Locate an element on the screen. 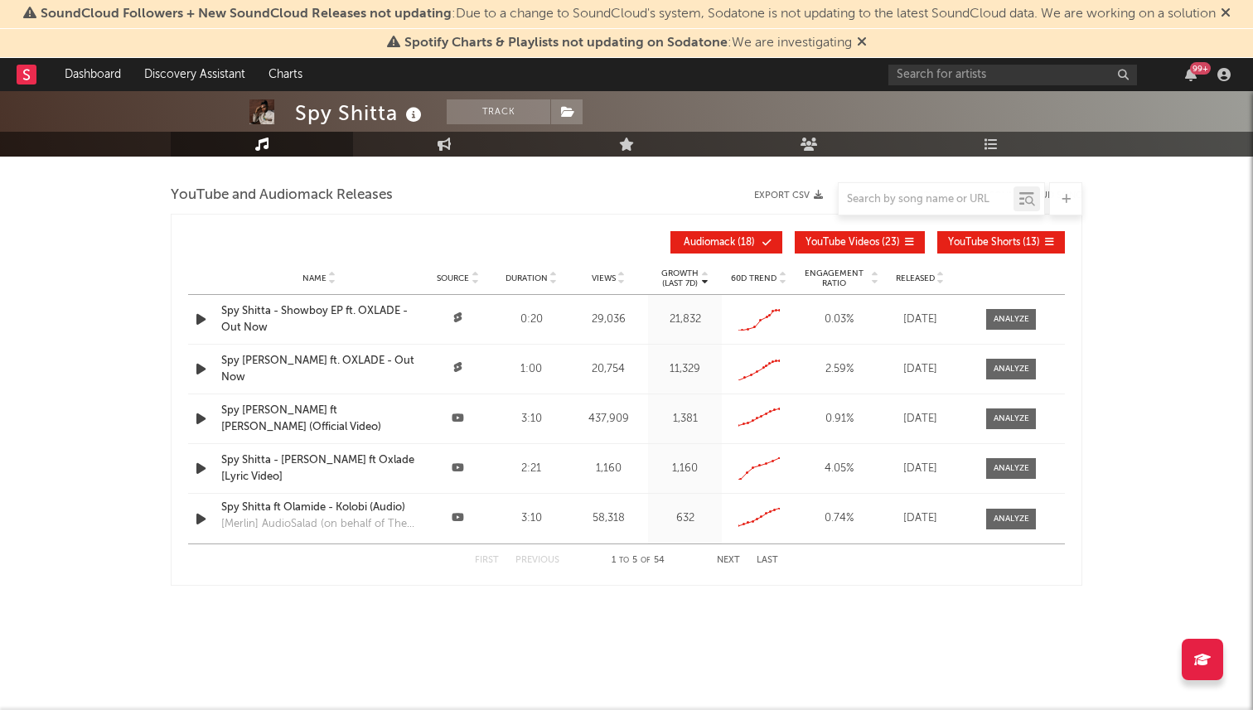 The height and width of the screenshot is (710, 1253). div: 0.91 % is located at coordinates (839, 419).